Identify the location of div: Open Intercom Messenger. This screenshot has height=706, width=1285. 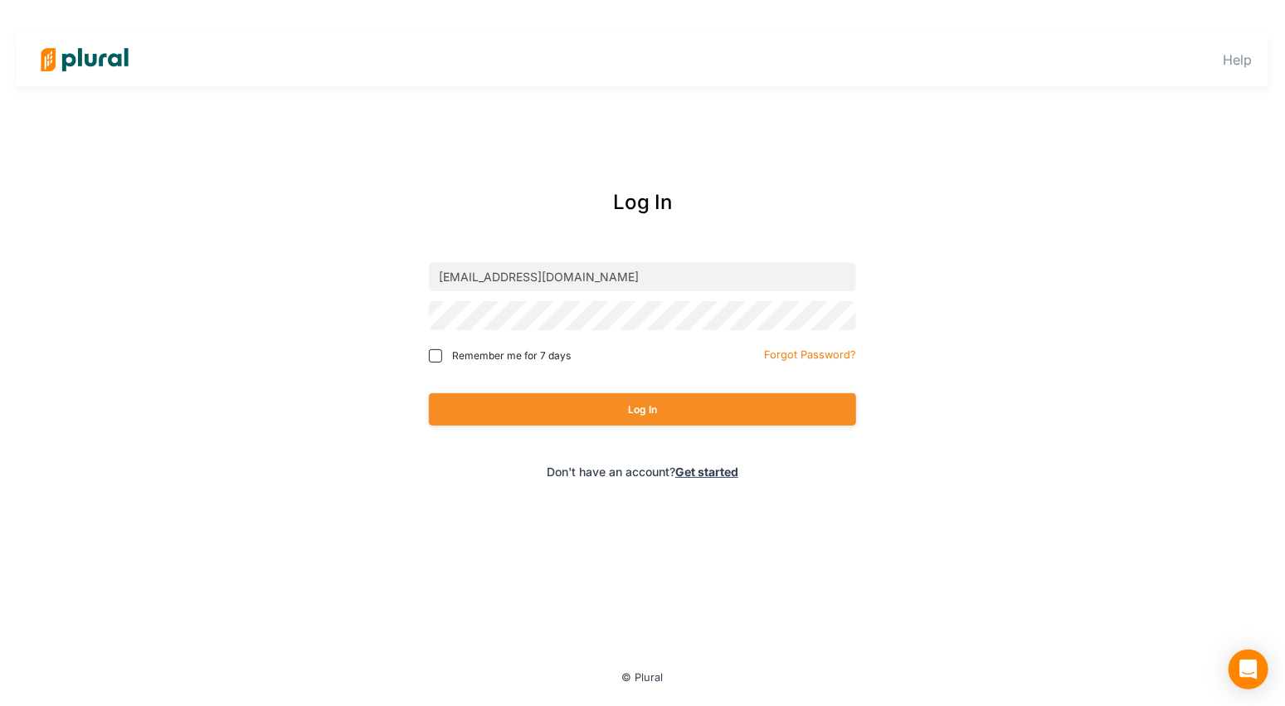
(1249, 670).